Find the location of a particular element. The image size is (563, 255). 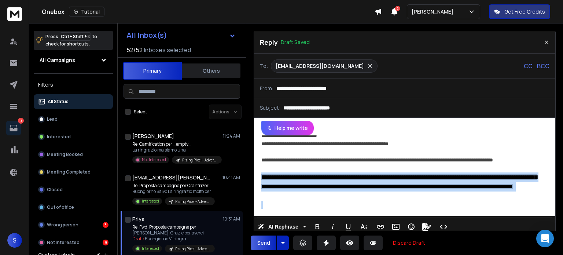

div: 9 is located at coordinates (106, 242).